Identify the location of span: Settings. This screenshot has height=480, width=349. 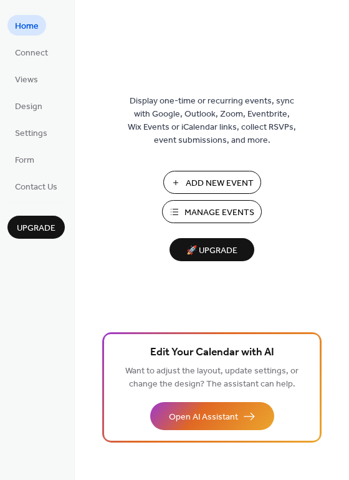
(31, 133).